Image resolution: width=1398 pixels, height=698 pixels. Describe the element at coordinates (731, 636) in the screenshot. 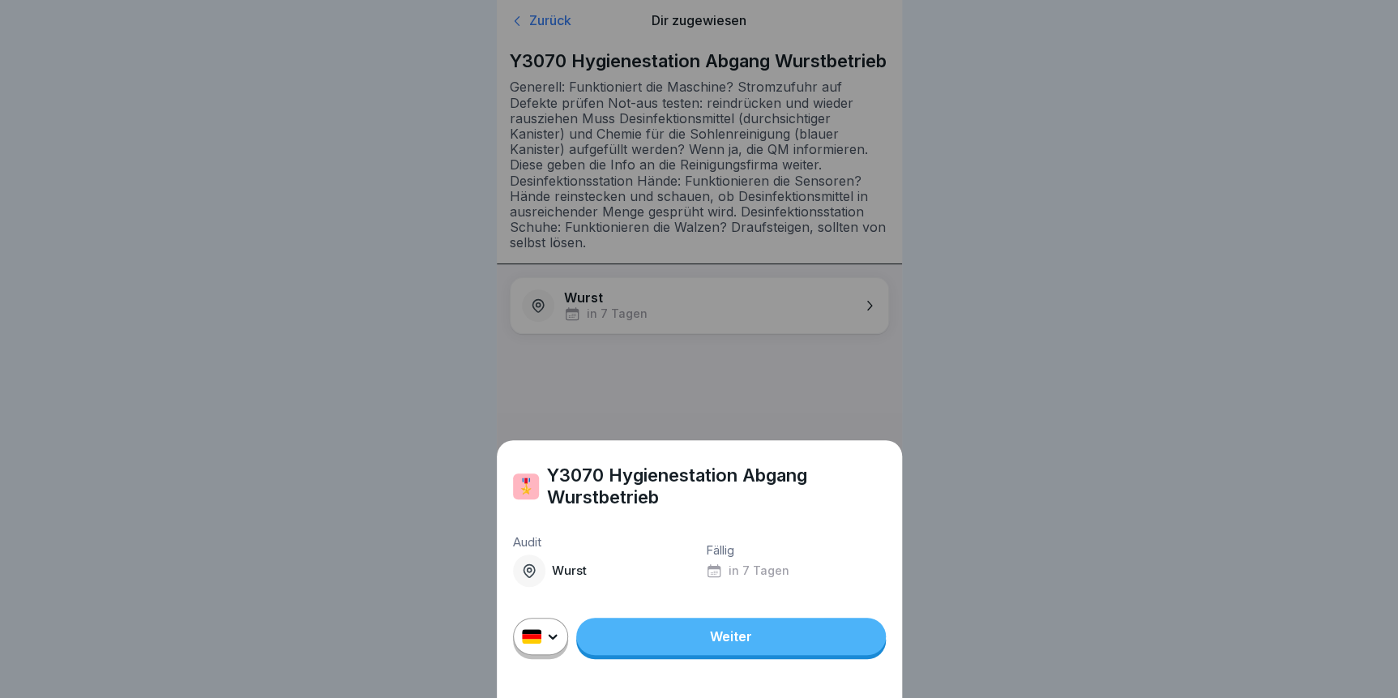

I see `a: Weiter` at that location.